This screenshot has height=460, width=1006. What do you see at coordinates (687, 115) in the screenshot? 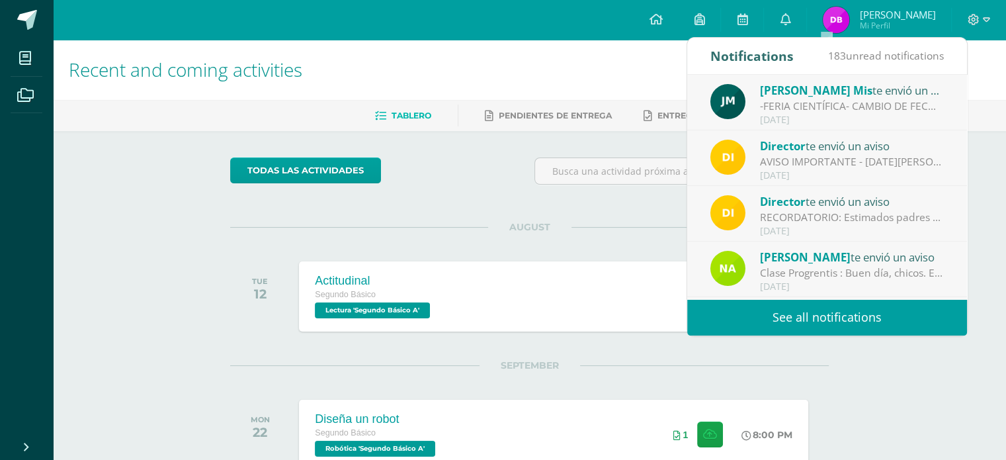
I see `span: Entregadas` at bounding box center [687, 115].